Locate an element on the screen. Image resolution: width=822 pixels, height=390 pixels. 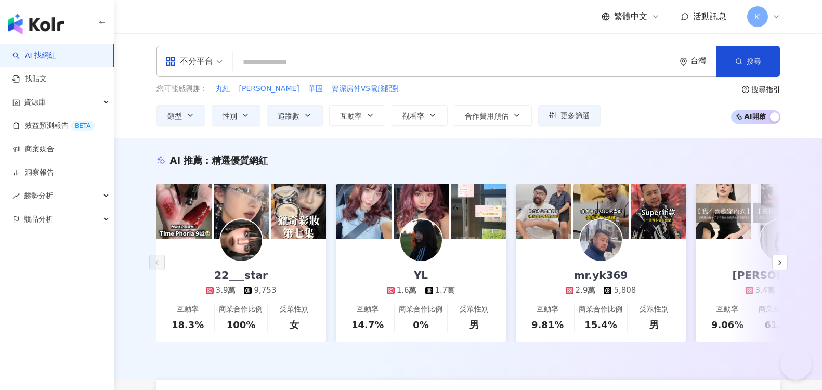
div: 9,753 is located at coordinates (265, 290).